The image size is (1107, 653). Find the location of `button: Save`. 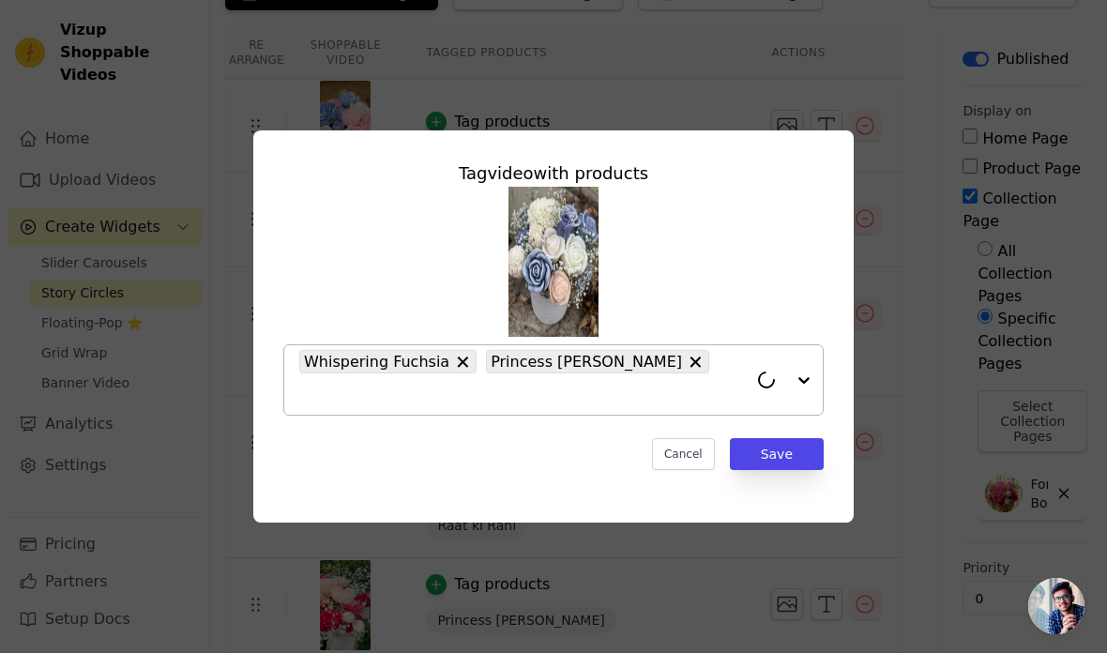

button: Save is located at coordinates (777, 454).